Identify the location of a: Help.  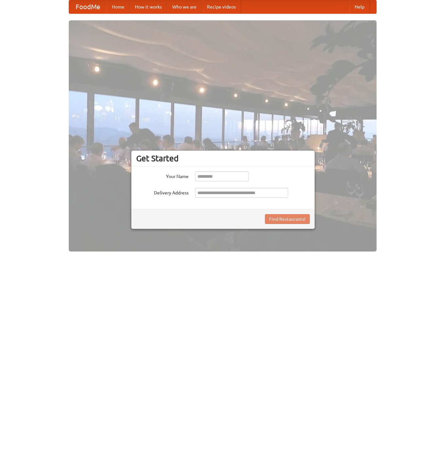
(360, 7).